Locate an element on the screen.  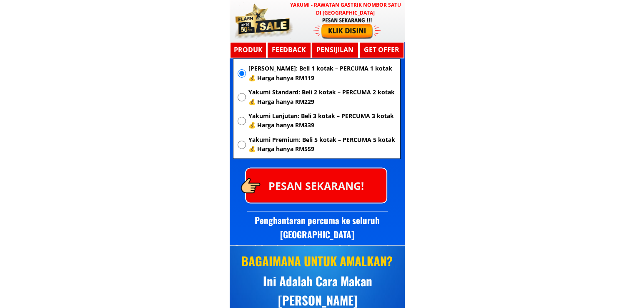
h3: Produk is located at coordinates (248, 50).